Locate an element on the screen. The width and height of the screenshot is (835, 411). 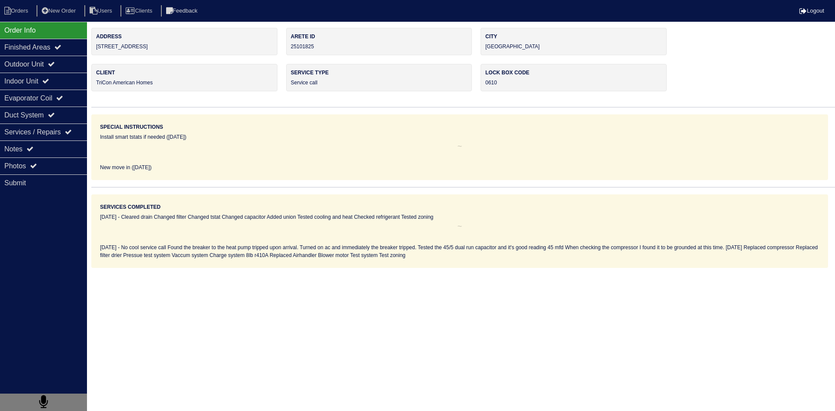
a: Users is located at coordinates (102, 10).